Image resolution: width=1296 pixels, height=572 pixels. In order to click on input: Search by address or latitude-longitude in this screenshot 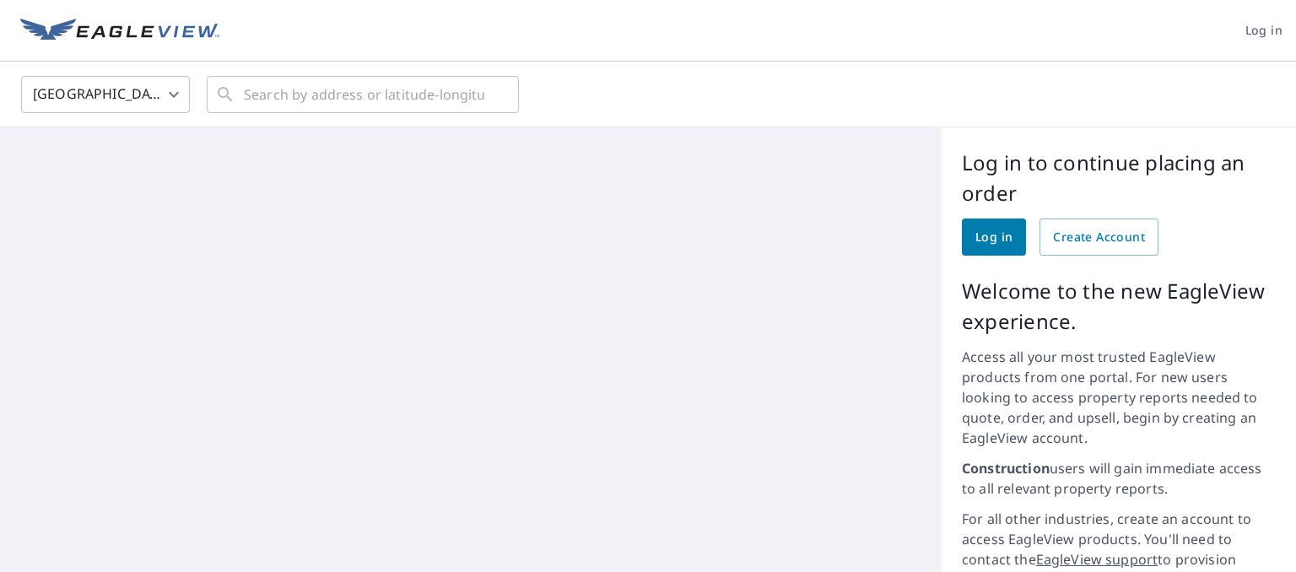, I will do `click(364, 94)`.